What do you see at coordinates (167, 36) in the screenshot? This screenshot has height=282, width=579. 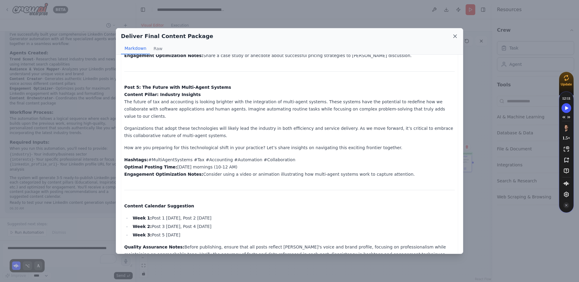 I see `h2: Deliver Final Content Package` at bounding box center [167, 36].